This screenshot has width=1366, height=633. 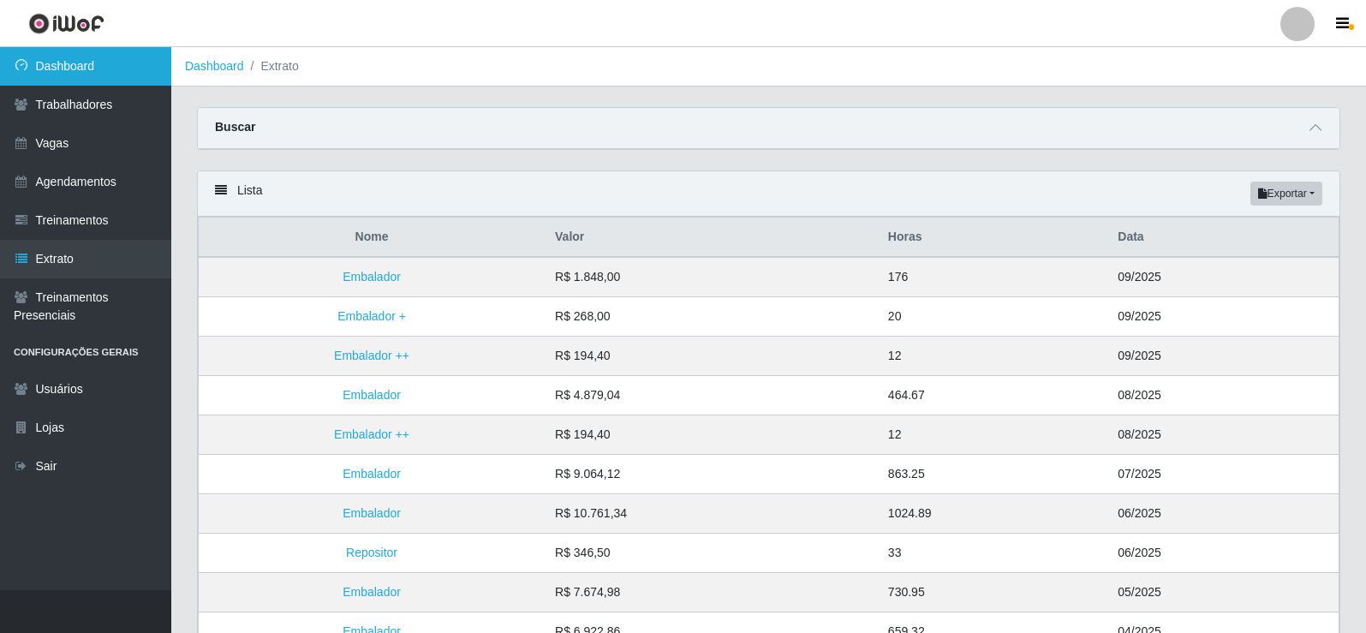 I want to click on td: 20, so click(x=993, y=317).